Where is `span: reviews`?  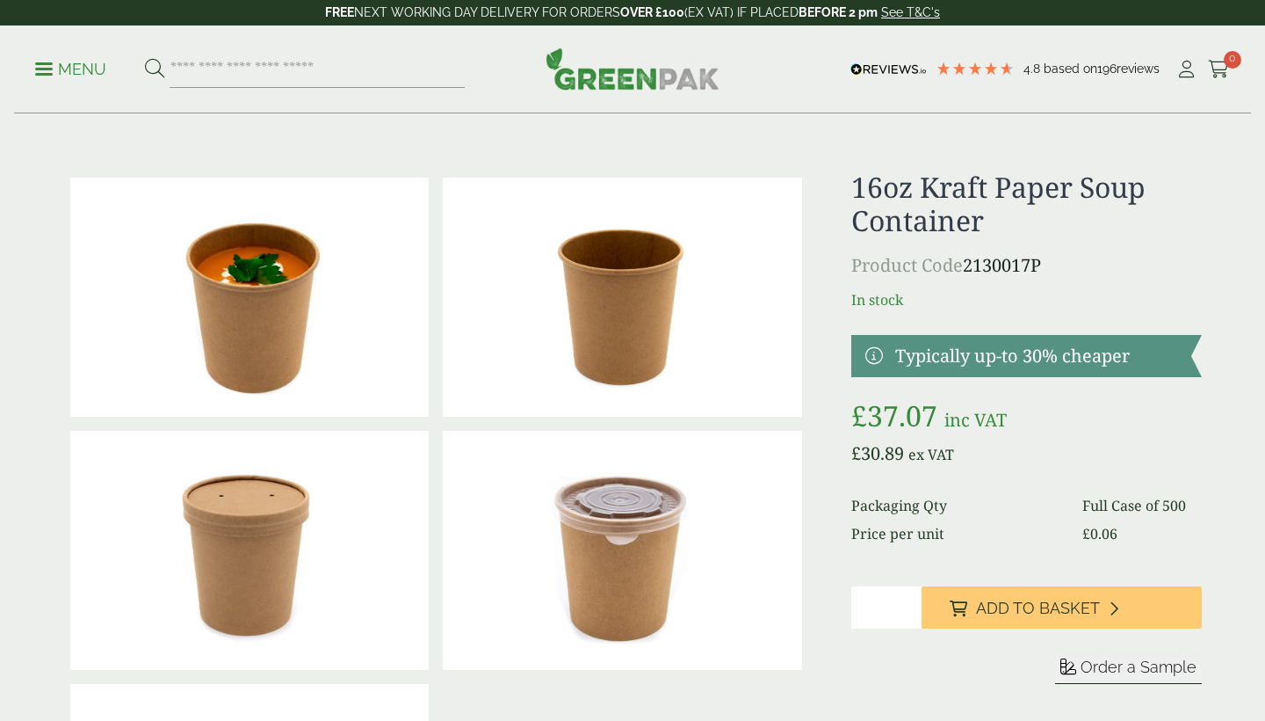 span: reviews is located at coordinates (1138, 69).